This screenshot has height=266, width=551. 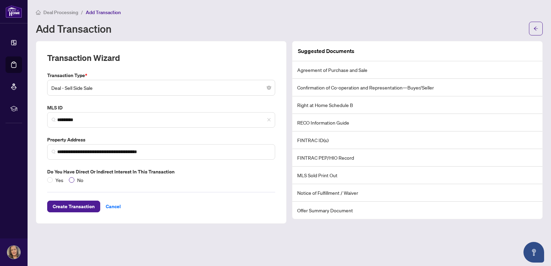 What do you see at coordinates (417, 210) in the screenshot?
I see `li: Offer Summary Document` at bounding box center [417, 210].